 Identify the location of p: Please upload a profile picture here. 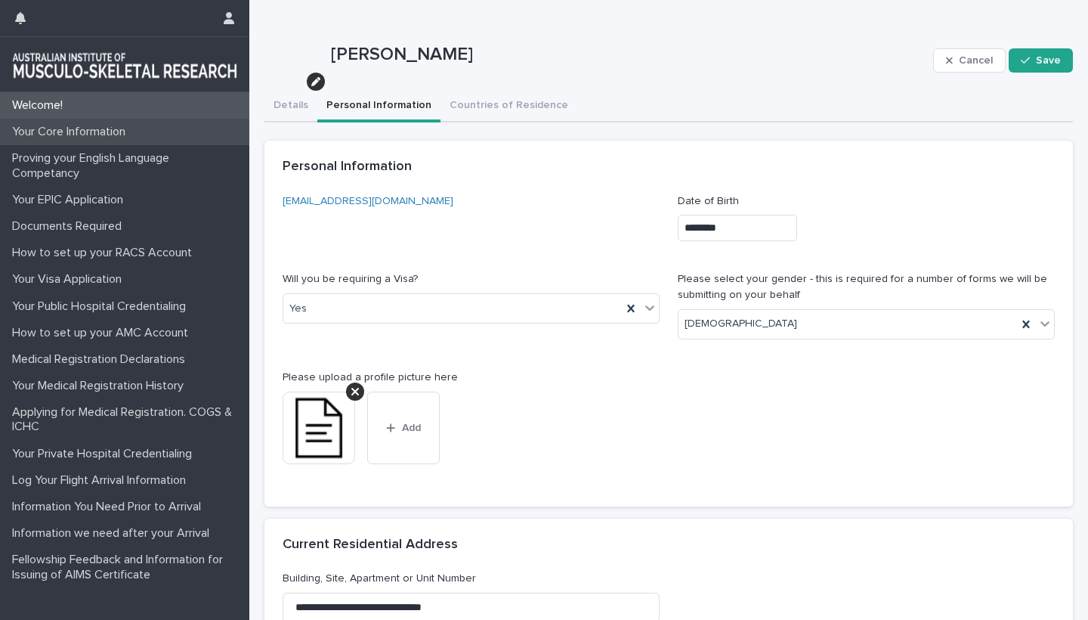
(471, 377).